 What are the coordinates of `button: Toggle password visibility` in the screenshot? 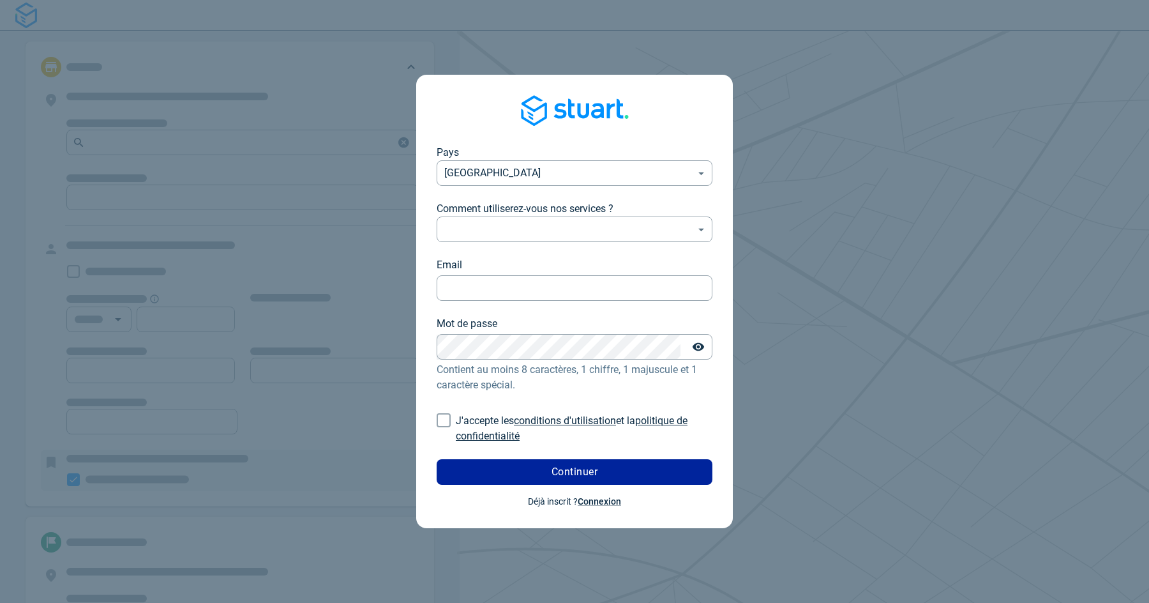 It's located at (698, 347).